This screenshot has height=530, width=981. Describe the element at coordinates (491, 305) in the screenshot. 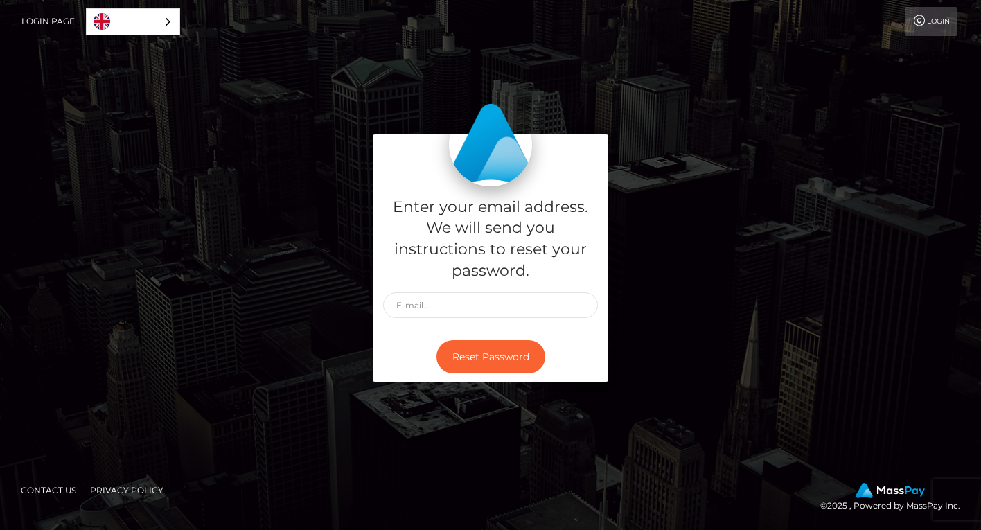

I see `input: E-mail...` at that location.